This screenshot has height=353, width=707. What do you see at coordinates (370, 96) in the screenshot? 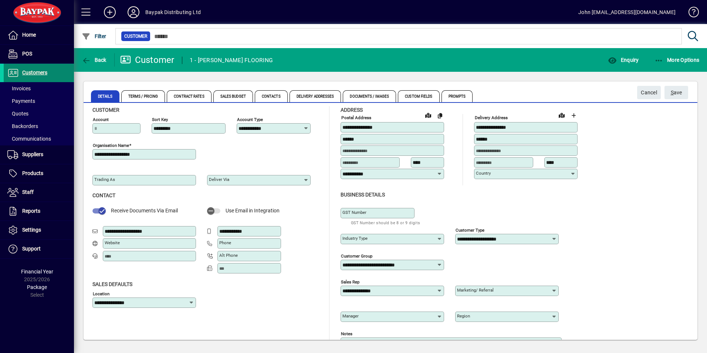
I see `span: Documents / Images` at bounding box center [370, 96].